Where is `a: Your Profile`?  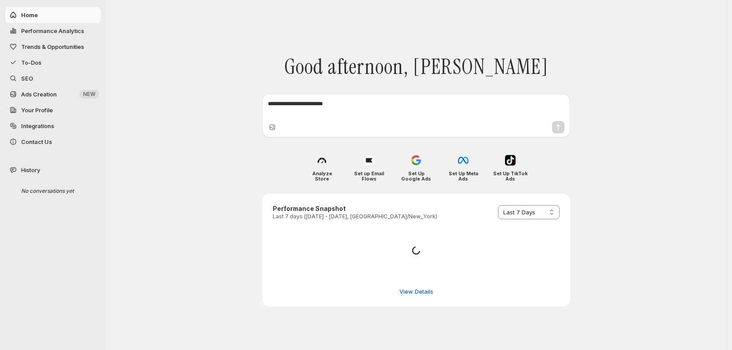
a: Your Profile is located at coordinates (53, 110).